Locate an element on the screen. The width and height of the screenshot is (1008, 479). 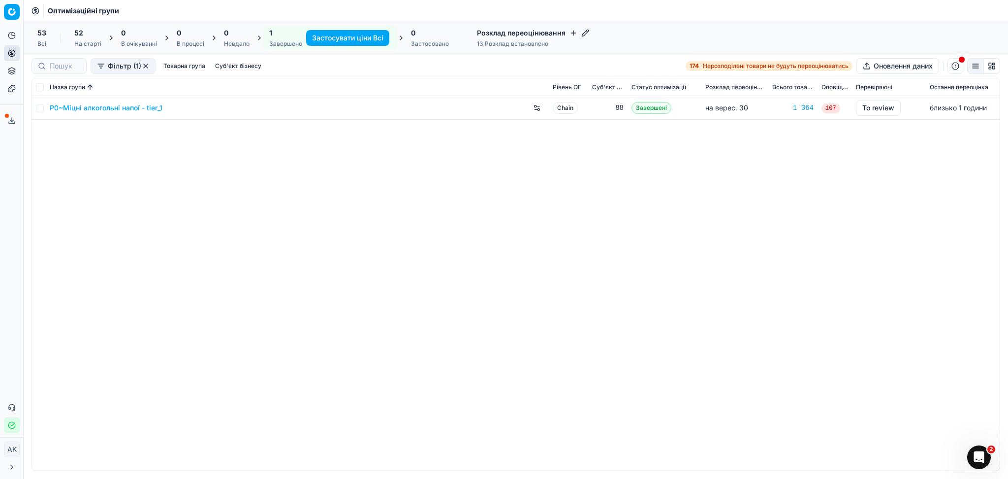
span: Остання переоцінка is located at coordinates (959, 87).